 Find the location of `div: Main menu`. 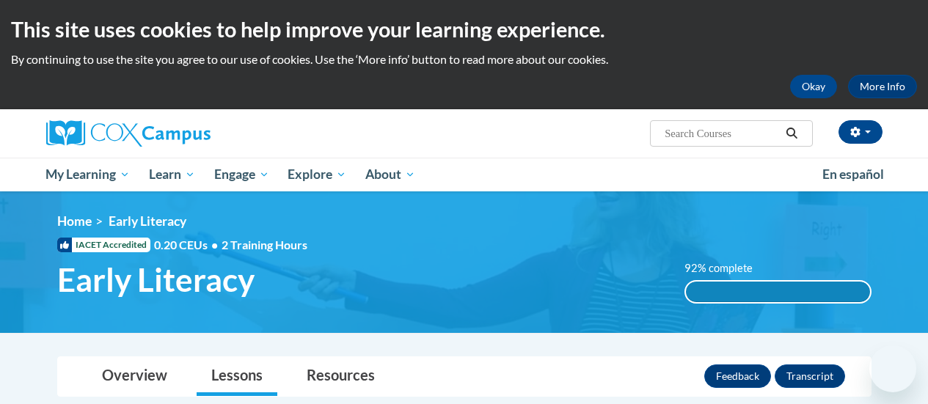

div: Main menu is located at coordinates (464, 175).